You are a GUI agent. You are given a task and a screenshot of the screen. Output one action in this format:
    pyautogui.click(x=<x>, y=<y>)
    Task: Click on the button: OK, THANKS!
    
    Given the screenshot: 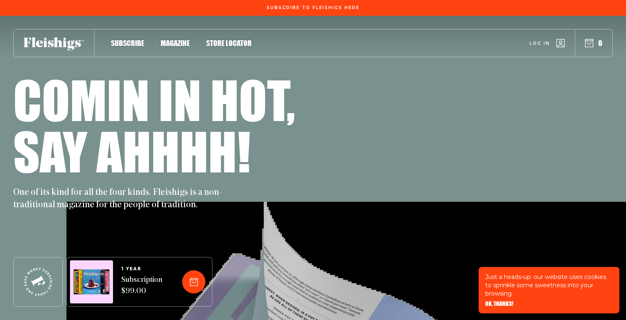 What is the action you would take?
    pyautogui.click(x=500, y=304)
    